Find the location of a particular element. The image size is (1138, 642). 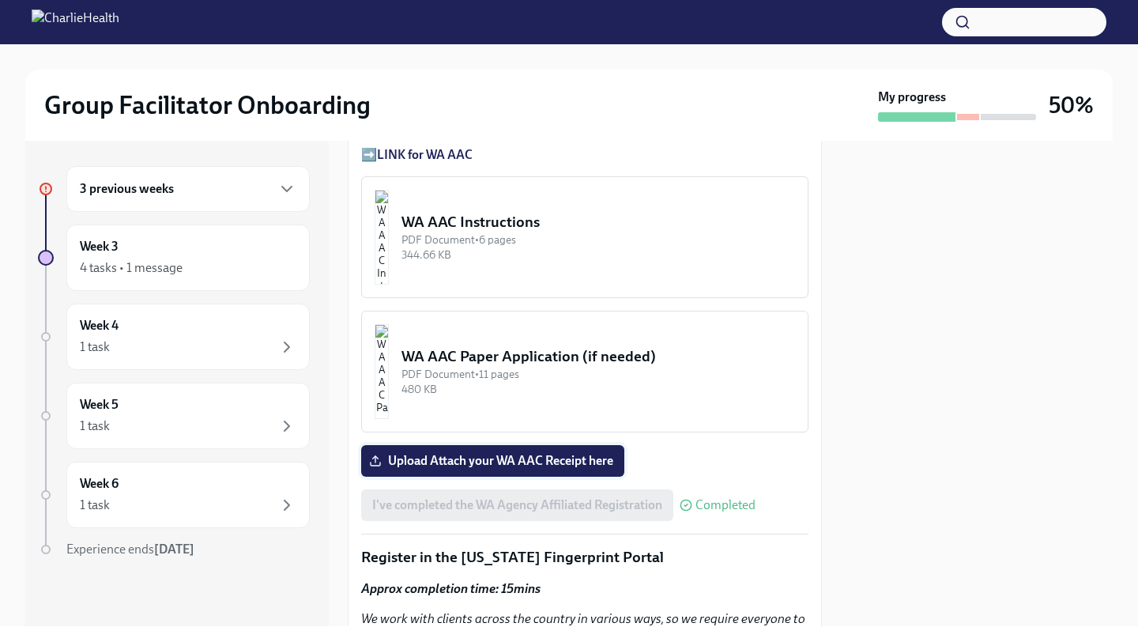

a: Week 34 tasks • 1 message is located at coordinates (174, 258).